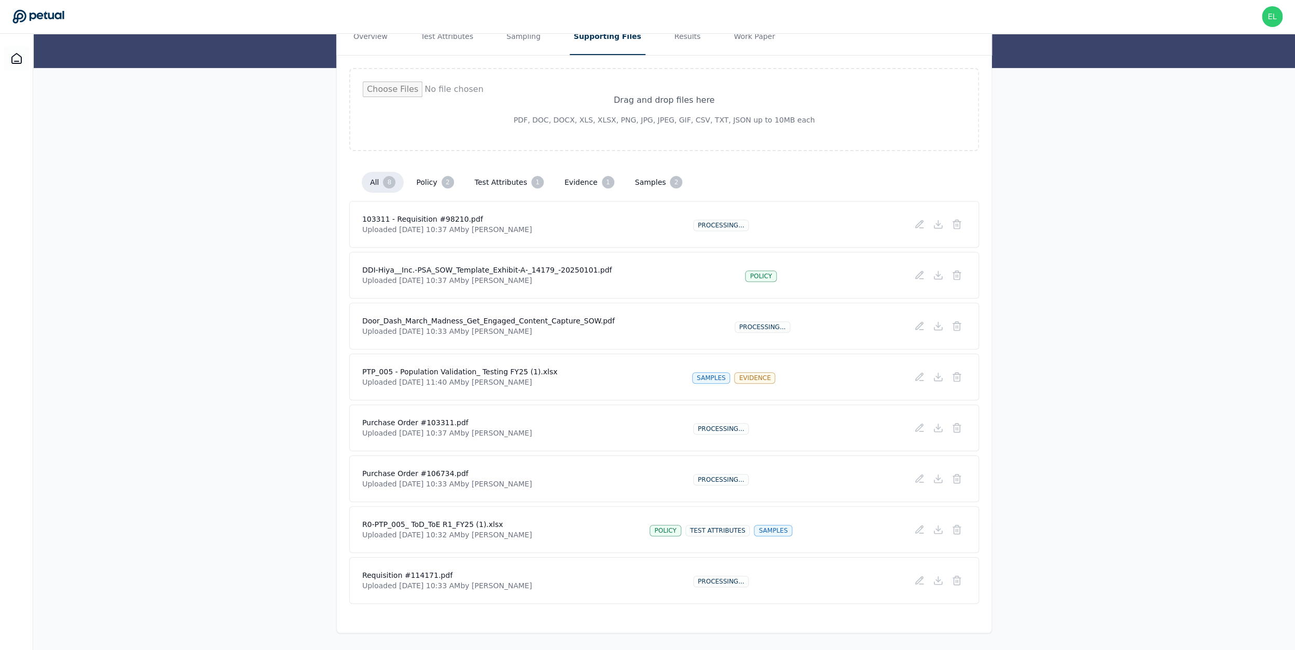 This screenshot has height=650, width=1295. Describe the element at coordinates (664, 37) in the screenshot. I see `nav: Tabs` at that location.